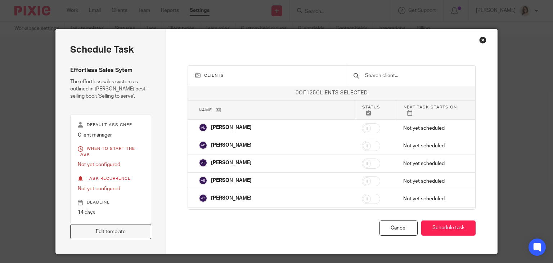 The image size is (553, 263). Describe the element at coordinates (311, 93) in the screenshot. I see `span: 125` at that location.